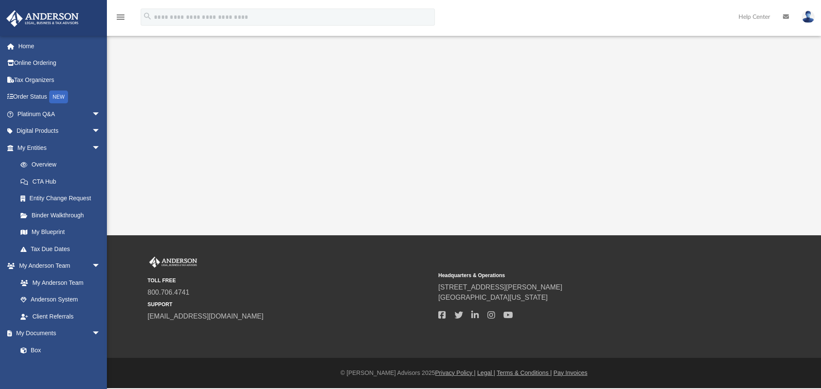 The height and width of the screenshot is (389, 821). Describe the element at coordinates (59, 97) in the screenshot. I see `div: NEW` at that location.